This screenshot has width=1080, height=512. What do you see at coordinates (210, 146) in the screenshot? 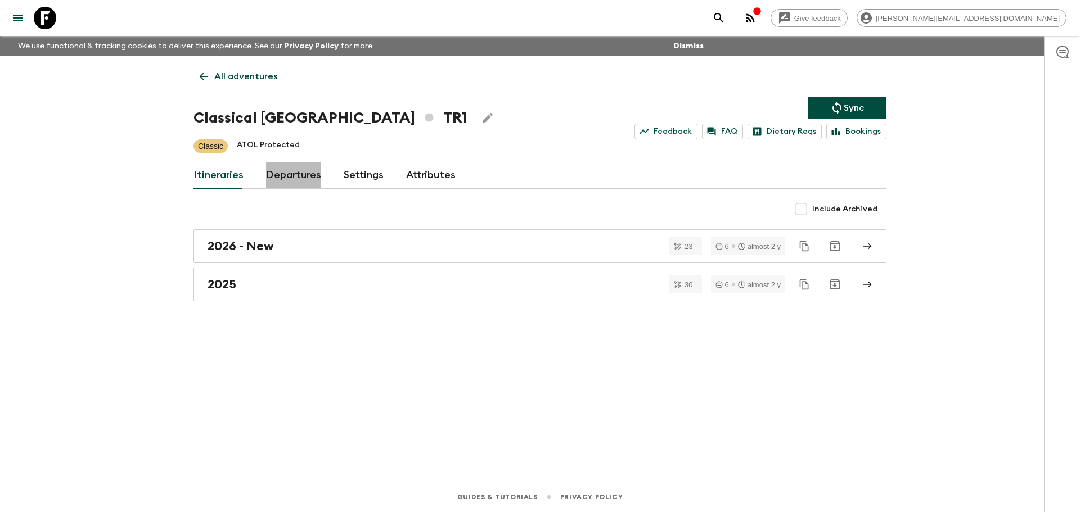
I see `p: Classic` at bounding box center [210, 146].